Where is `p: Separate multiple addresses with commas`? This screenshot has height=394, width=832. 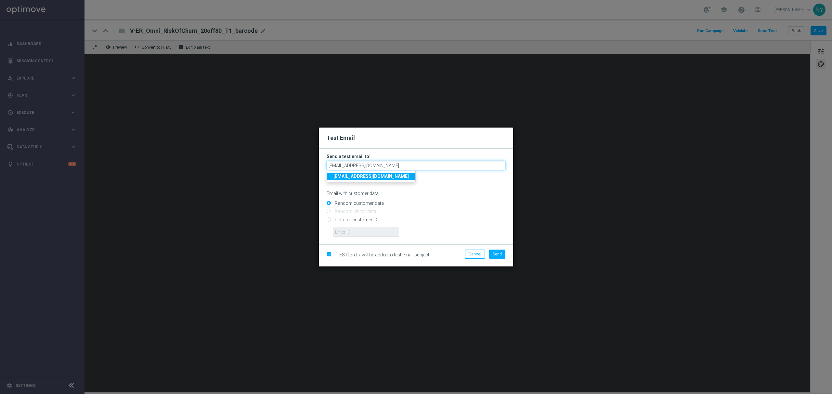
p: Separate multiple addresses with commas is located at coordinates (416, 175).